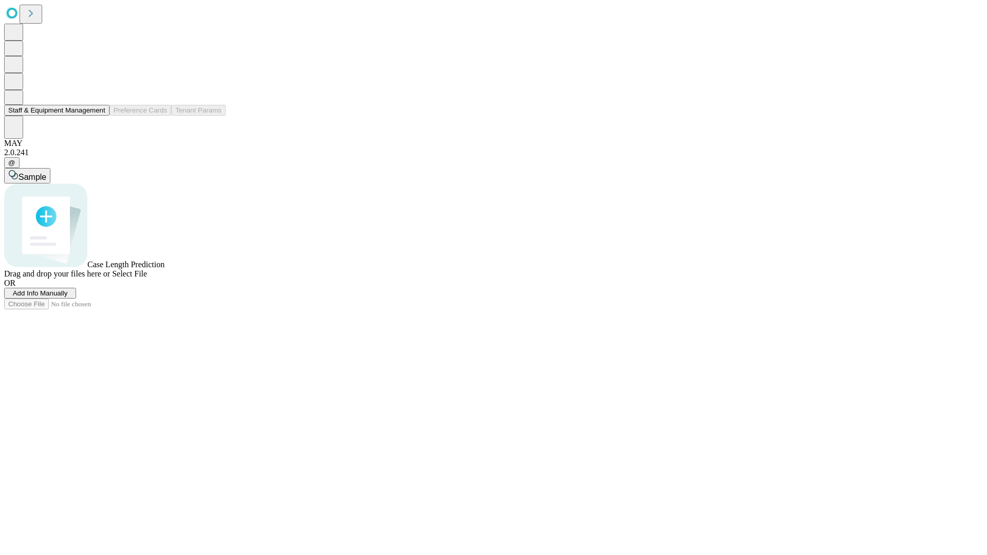 The height and width of the screenshot is (555, 987). I want to click on button: Preference Cards, so click(140, 110).